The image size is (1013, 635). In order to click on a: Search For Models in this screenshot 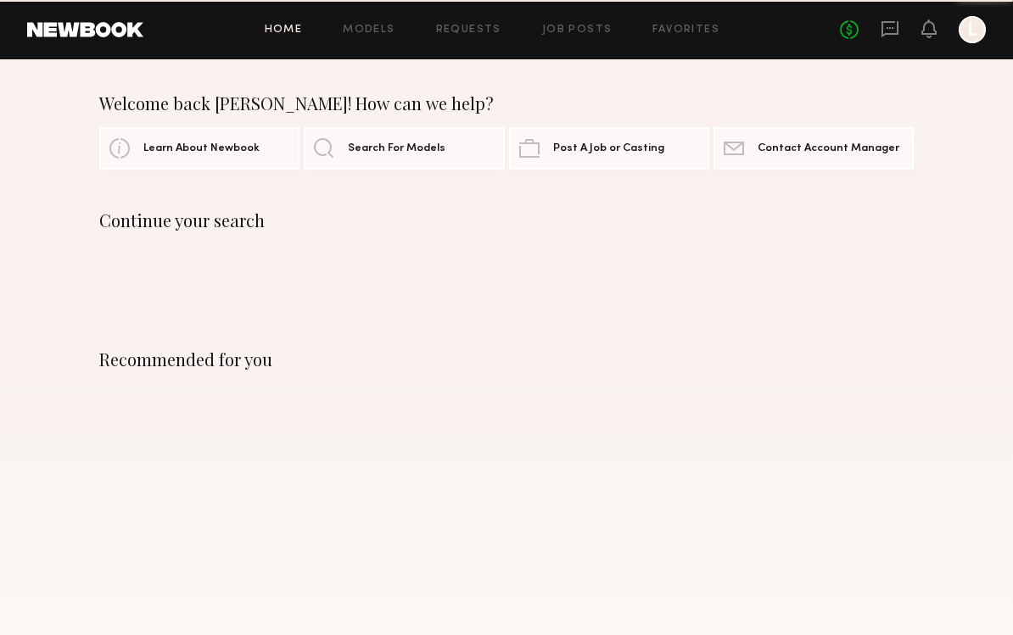, I will do `click(404, 148)`.